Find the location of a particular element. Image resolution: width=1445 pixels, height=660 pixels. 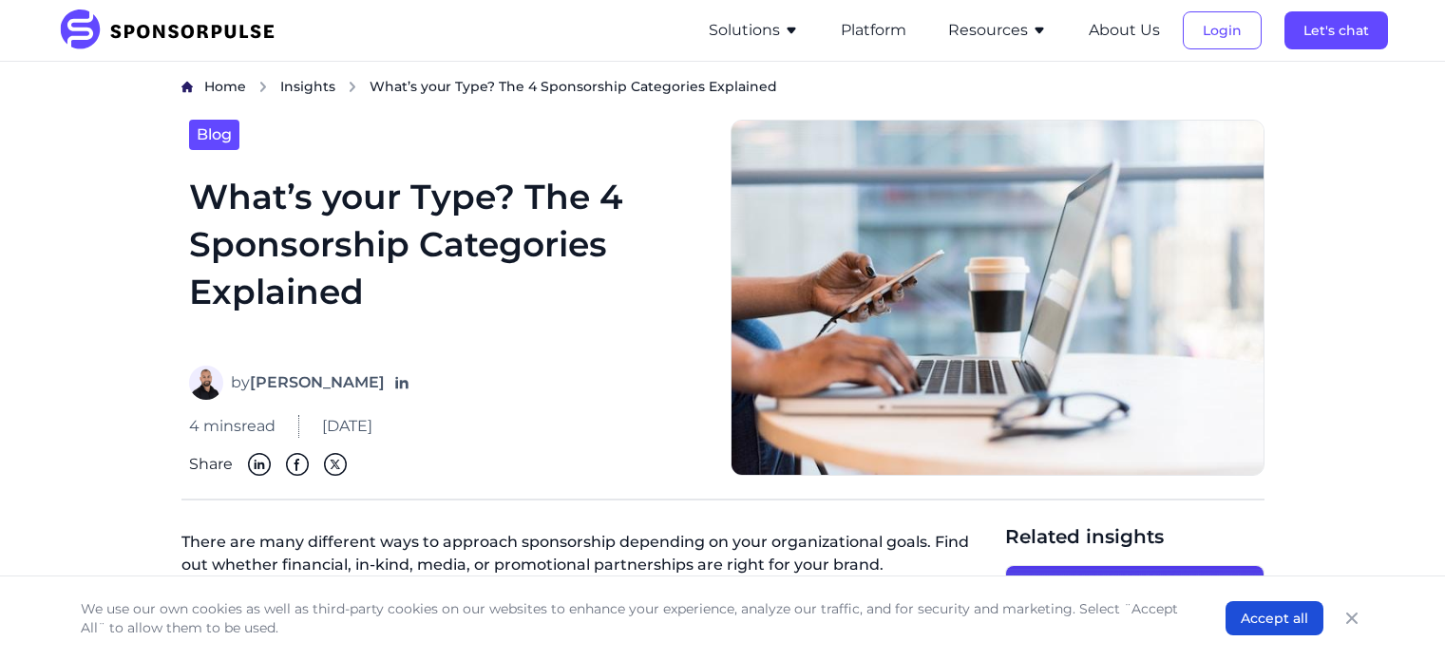

span: by is located at coordinates (308, 383).